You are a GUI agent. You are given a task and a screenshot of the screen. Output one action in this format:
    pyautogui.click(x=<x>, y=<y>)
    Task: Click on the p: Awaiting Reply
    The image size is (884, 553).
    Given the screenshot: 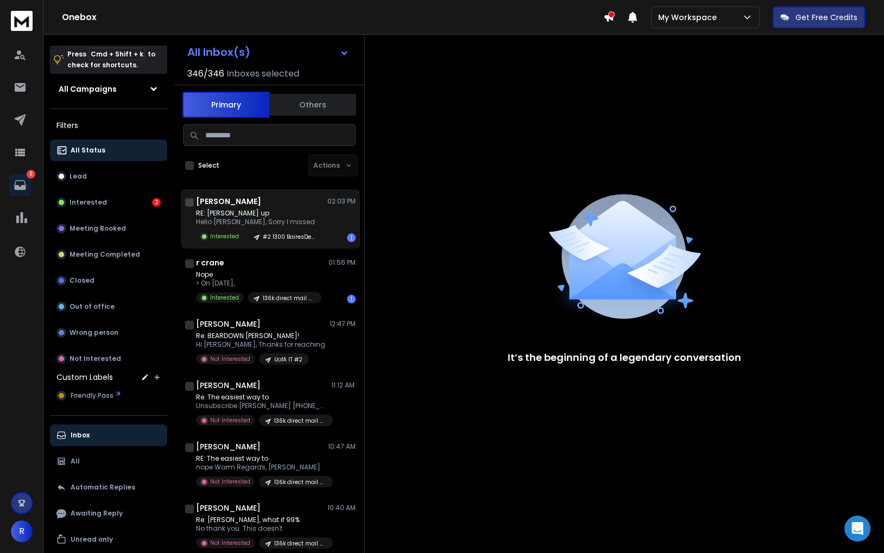 What is the action you would take?
    pyautogui.click(x=97, y=514)
    